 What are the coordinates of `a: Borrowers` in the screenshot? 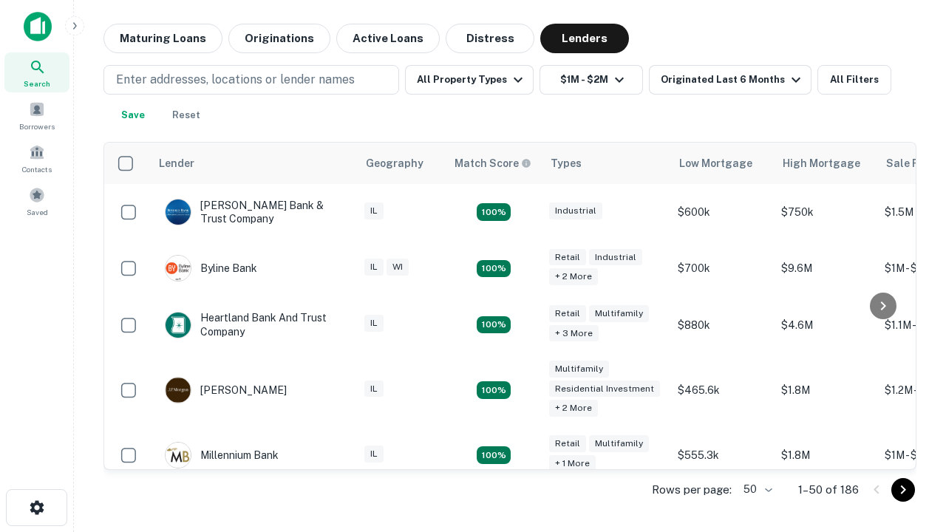 It's located at (37, 115).